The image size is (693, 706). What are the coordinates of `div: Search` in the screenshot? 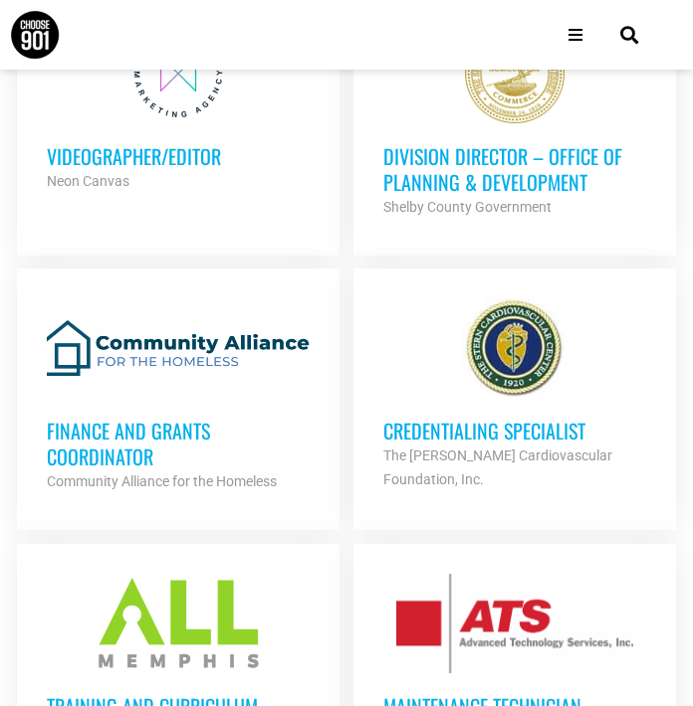 It's located at (629, 35).